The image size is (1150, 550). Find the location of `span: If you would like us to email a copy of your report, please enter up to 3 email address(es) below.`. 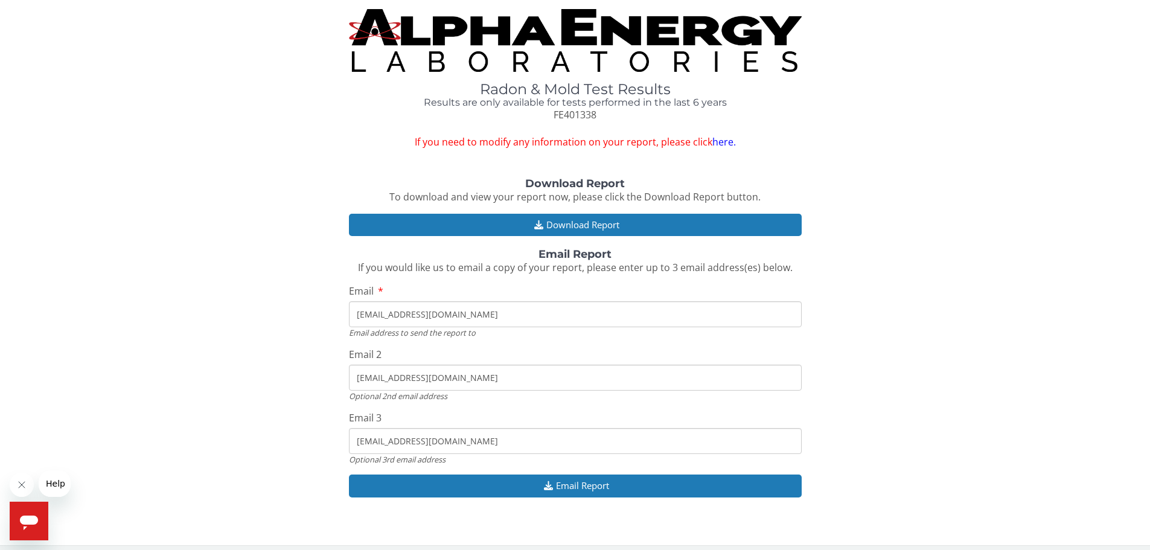

span: If you would like us to email a copy of your report, please enter up to 3 email address(es) below. is located at coordinates (575, 268).